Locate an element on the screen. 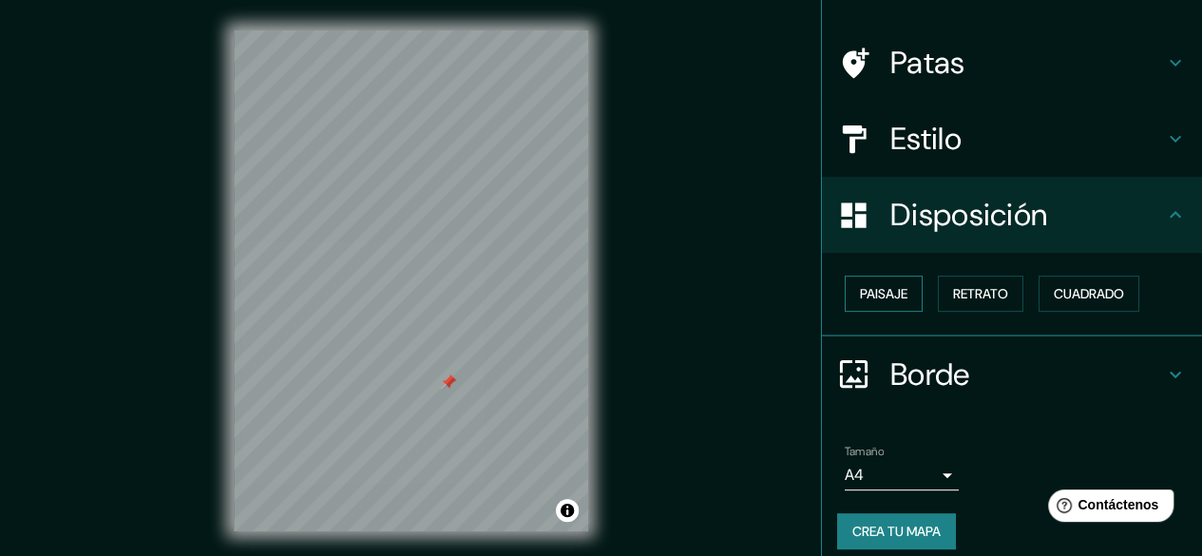 The height and width of the screenshot is (556, 1202). font: Cuadrado is located at coordinates (1089, 294).